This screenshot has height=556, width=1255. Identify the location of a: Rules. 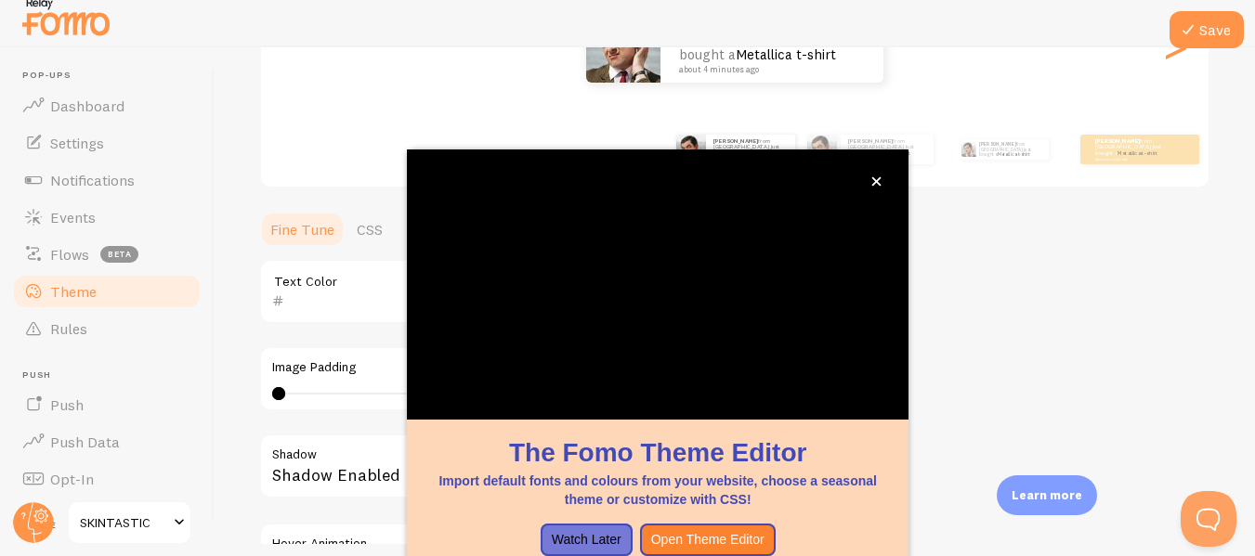
(107, 329).